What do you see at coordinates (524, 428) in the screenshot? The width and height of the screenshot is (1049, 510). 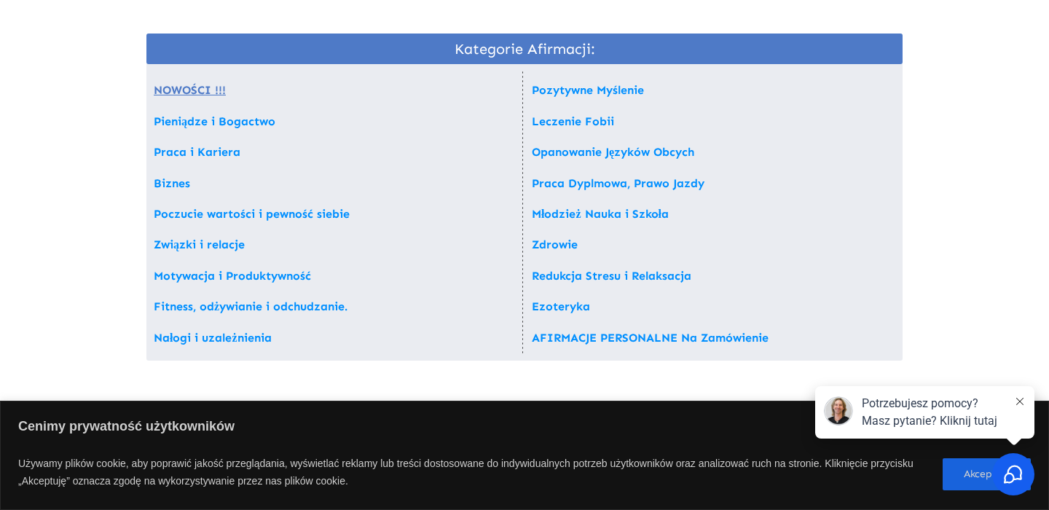 I see `p: Cenimy prywatność użytkowników` at bounding box center [524, 428].